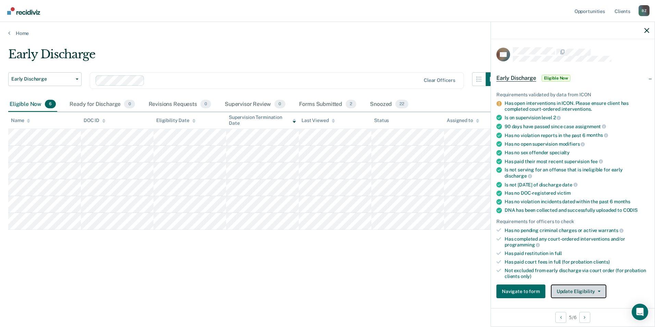  I want to click on span: assignment, so click(591, 126).